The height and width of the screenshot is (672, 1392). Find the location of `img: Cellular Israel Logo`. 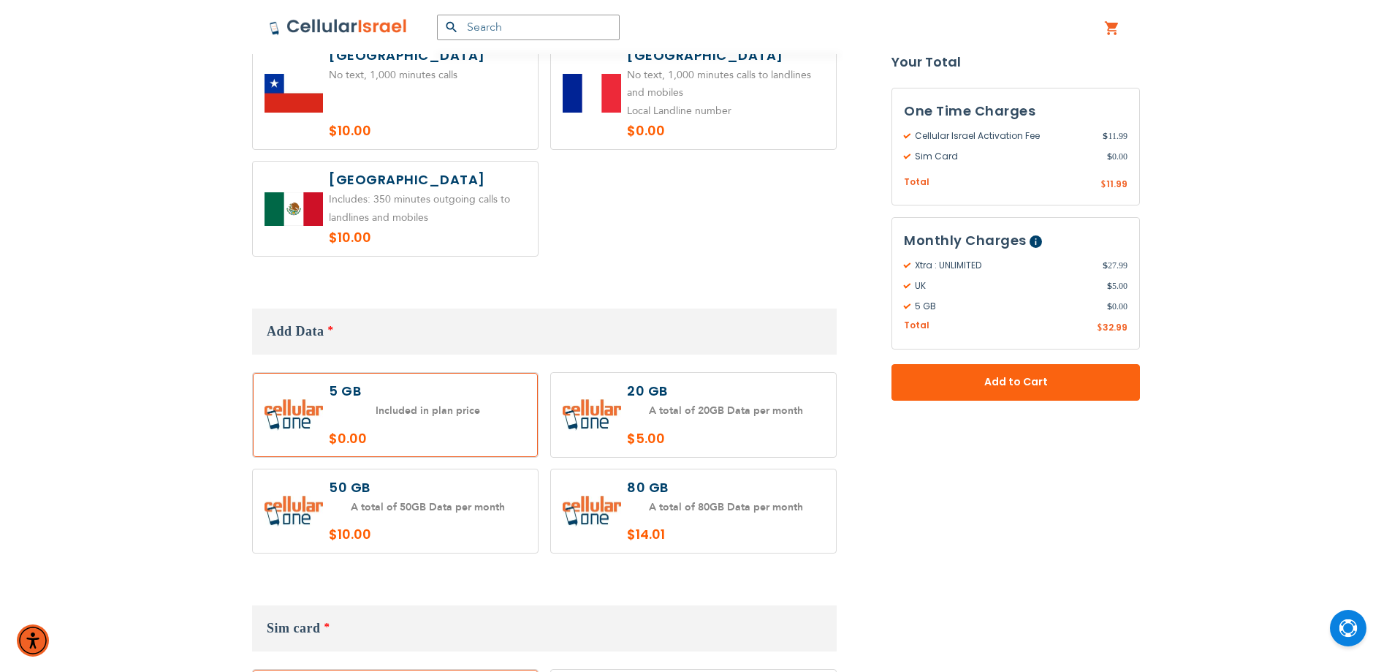

img: Cellular Israel Logo is located at coordinates (338, 27).